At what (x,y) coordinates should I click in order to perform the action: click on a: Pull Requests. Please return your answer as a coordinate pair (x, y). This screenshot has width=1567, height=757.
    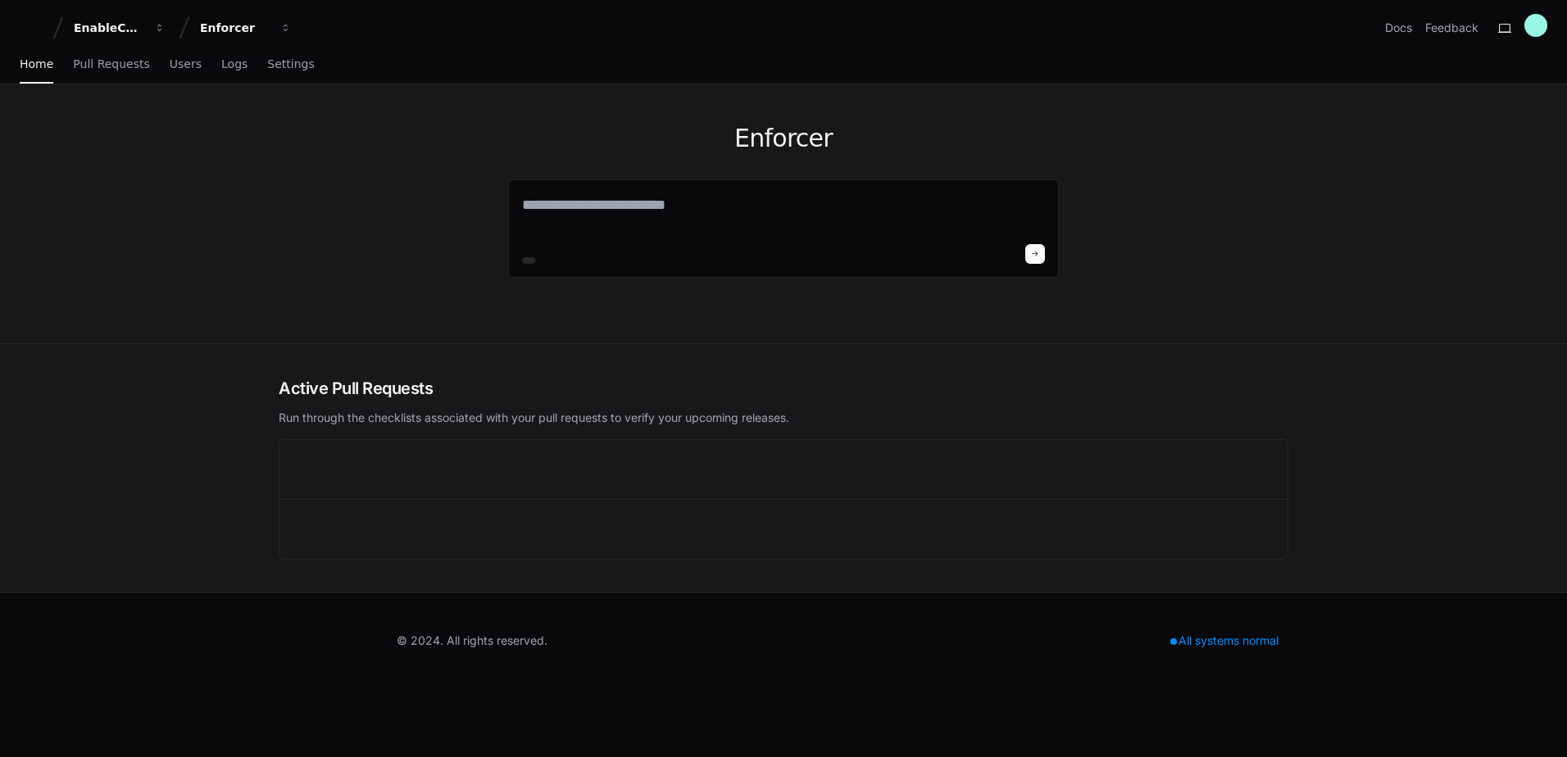
    Looking at the image, I should click on (111, 65).